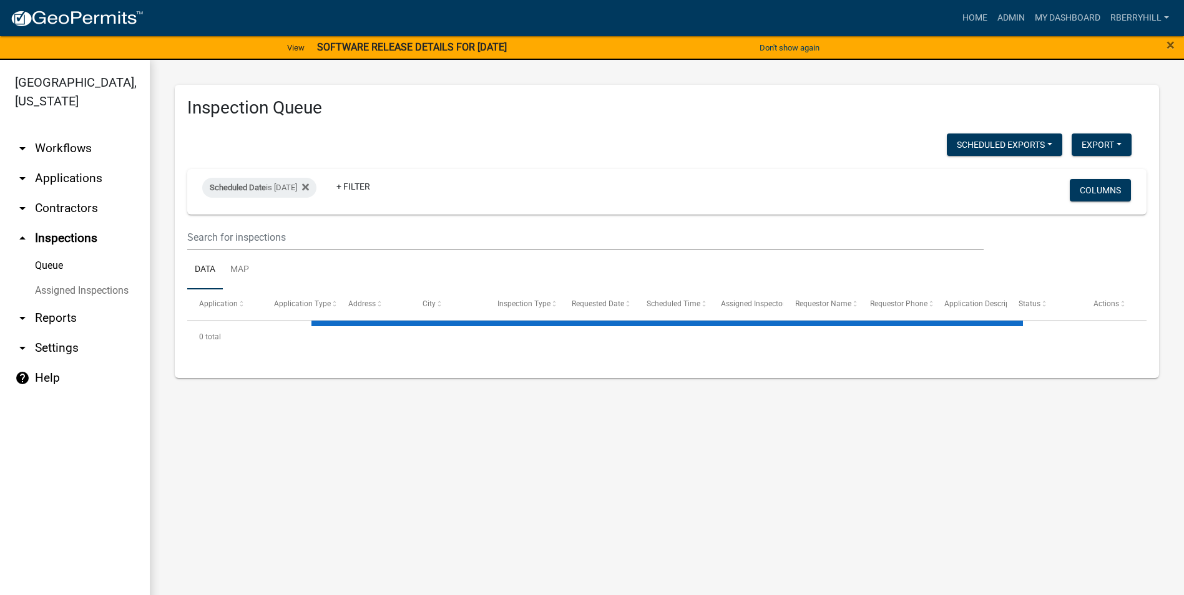 The image size is (1184, 595). What do you see at coordinates (899, 304) in the screenshot?
I see `span: Requestor Phone` at bounding box center [899, 304].